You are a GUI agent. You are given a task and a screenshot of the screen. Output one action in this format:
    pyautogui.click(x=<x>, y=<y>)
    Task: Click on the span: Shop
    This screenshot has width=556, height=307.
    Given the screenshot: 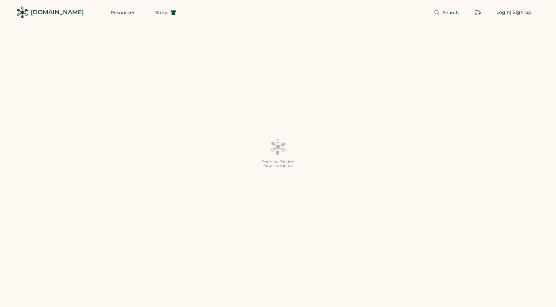 What is the action you would take?
    pyautogui.click(x=162, y=13)
    